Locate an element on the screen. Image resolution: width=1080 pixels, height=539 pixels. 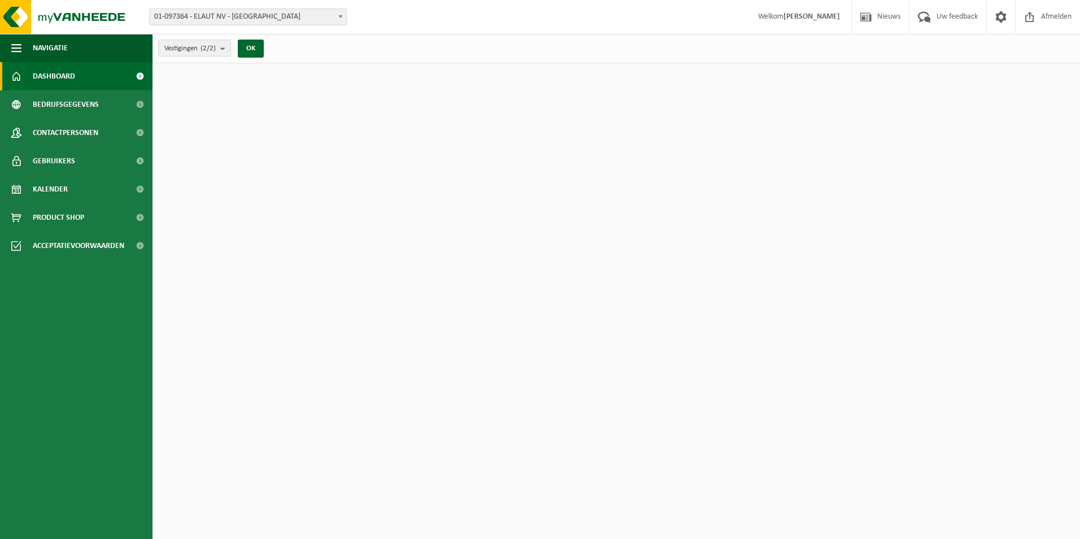
count: (2/2) is located at coordinates (208, 48).